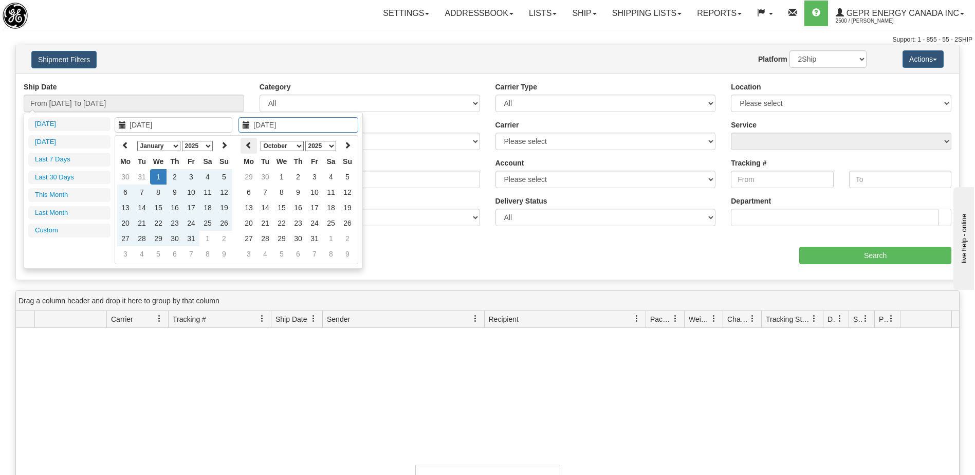  What do you see at coordinates (338, 319) in the screenshot?
I see `span: Sender` at bounding box center [338, 319].